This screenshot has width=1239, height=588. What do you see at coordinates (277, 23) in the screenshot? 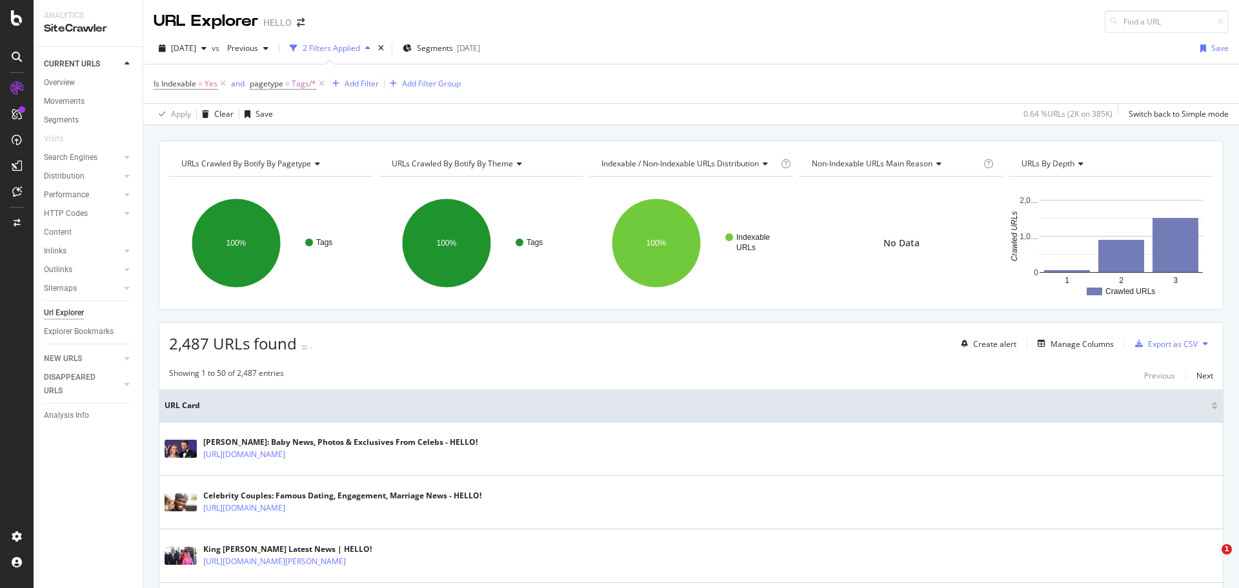
I see `div: HELLO` at bounding box center [277, 23].